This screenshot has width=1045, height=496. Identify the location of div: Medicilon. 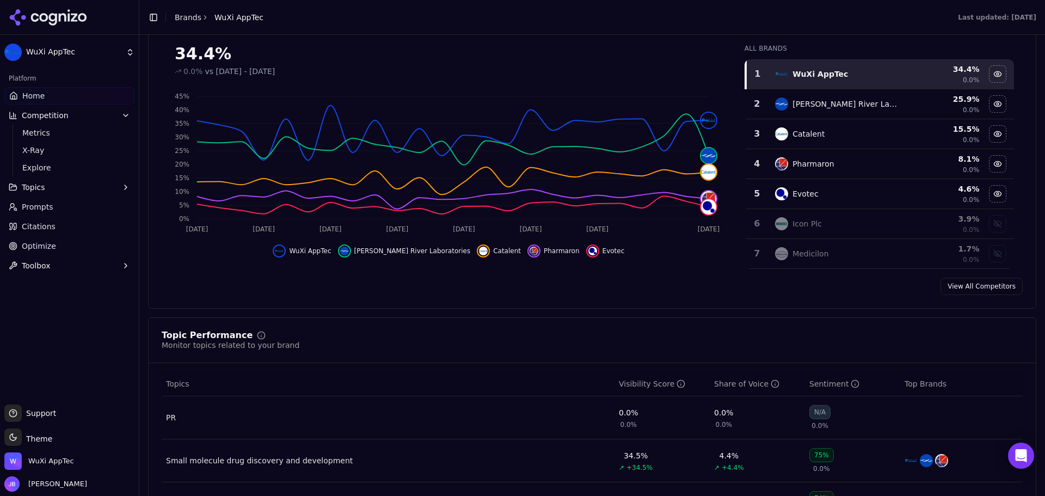
(810, 254).